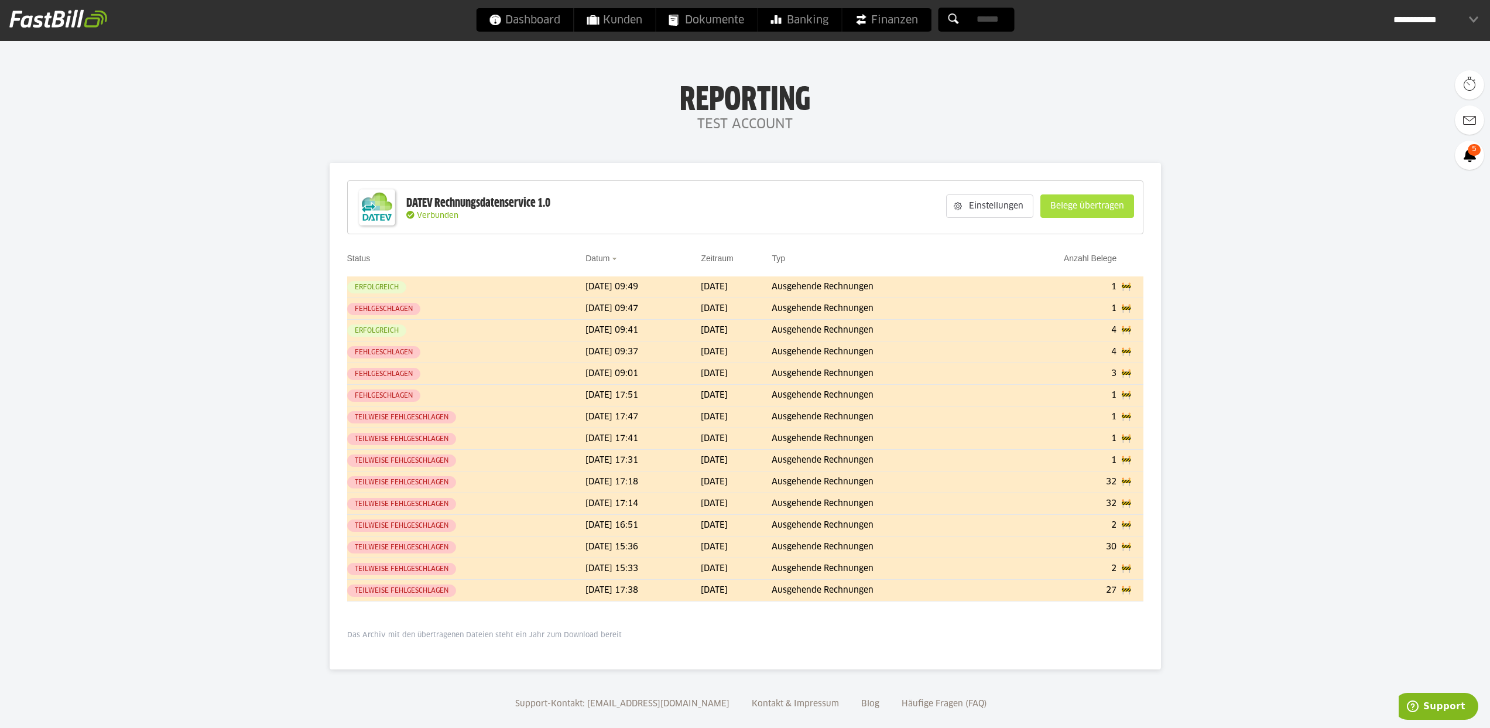 This screenshot has height=728, width=1490. Describe the element at coordinates (524, 20) in the screenshot. I see `span: Dashboard` at that location.